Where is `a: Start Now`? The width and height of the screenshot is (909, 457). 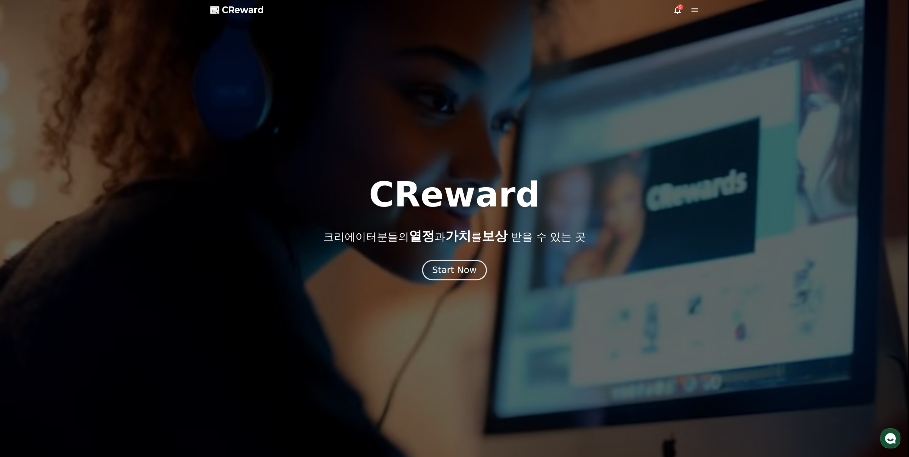 a: Start Now is located at coordinates (455, 271).